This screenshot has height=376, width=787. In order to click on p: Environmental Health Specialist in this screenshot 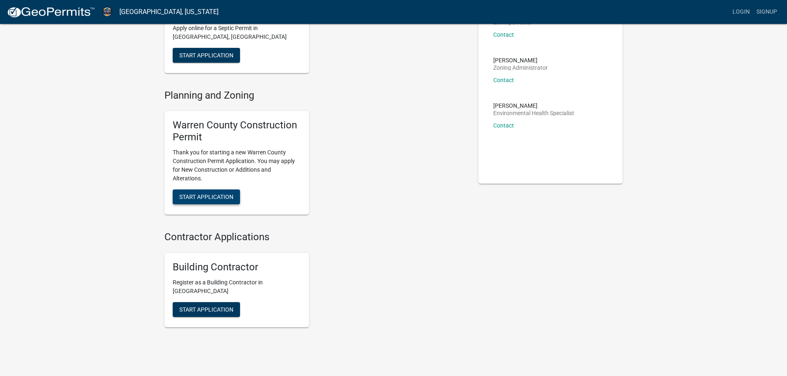, I will do `click(534, 113)`.